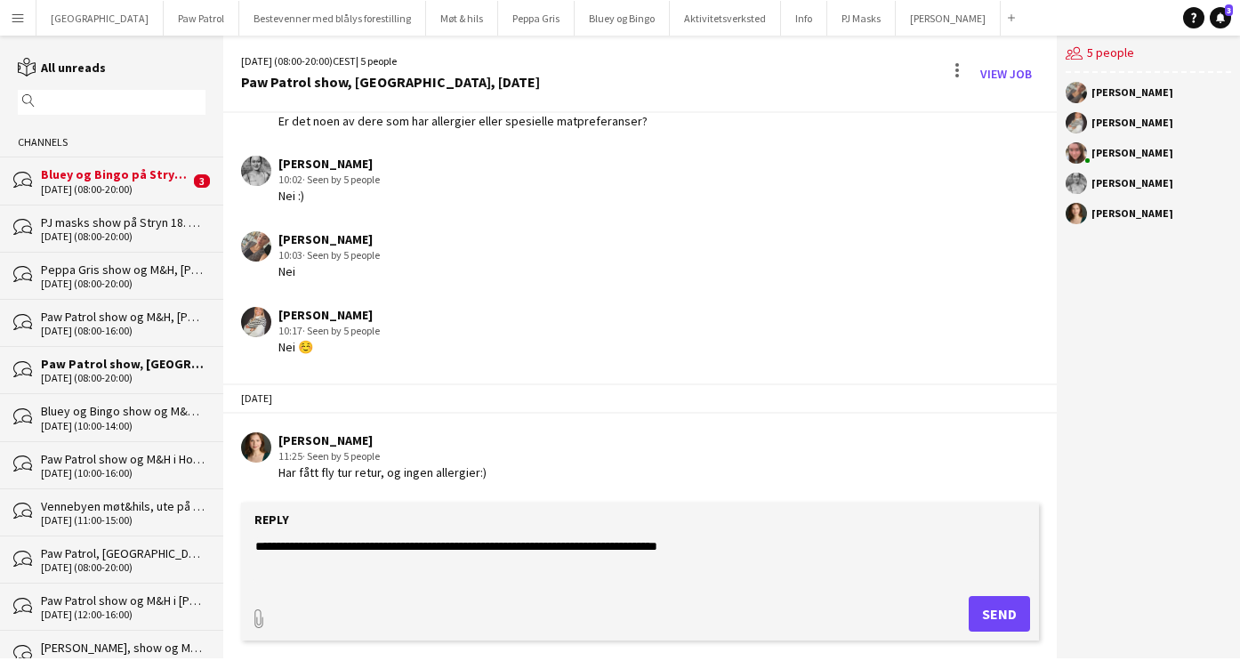  Describe the element at coordinates (382, 472) in the screenshot. I see `div: Har fått fly tur retur, og ingen allergier:)` at that location.